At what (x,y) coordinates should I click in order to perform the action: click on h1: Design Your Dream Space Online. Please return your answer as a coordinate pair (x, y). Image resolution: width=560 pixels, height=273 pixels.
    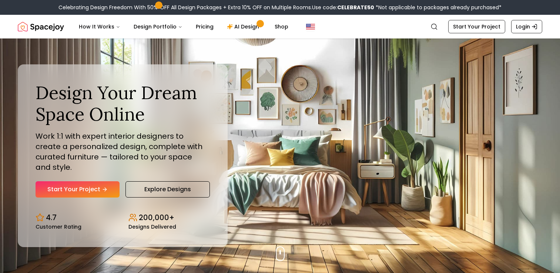
    Looking at the image, I should click on (122, 103).